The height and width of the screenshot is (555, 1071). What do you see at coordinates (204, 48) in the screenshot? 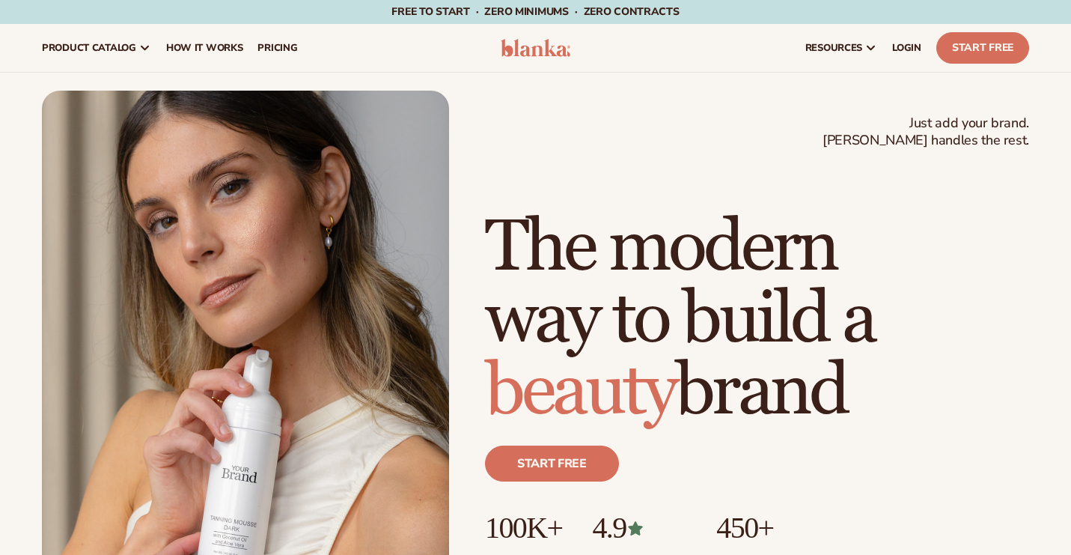
I see `span: How It Works` at bounding box center [204, 48].